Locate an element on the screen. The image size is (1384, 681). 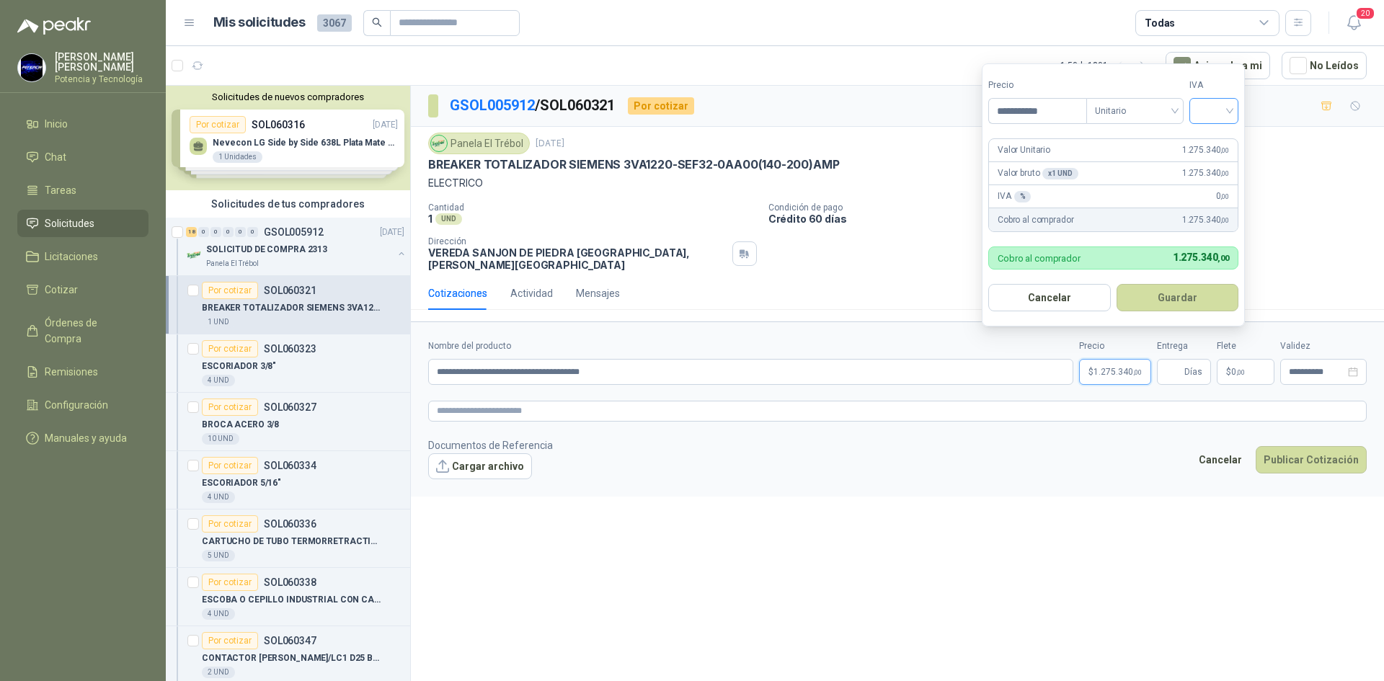
p: $1.275.340,00 is located at coordinates (1115, 372).